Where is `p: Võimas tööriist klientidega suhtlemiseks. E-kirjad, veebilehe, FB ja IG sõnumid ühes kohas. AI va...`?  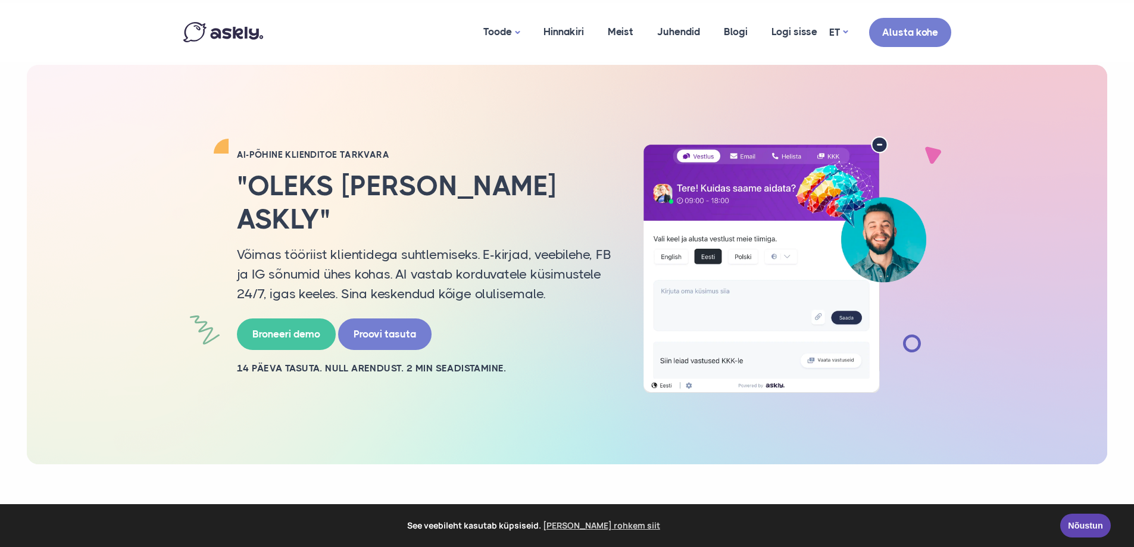
p: Võimas tööriist klientidega suhtlemiseks. E-kirjad, veebilehe, FB ja IG sõnumid ühes kohas. AI va... is located at coordinates (424, 274).